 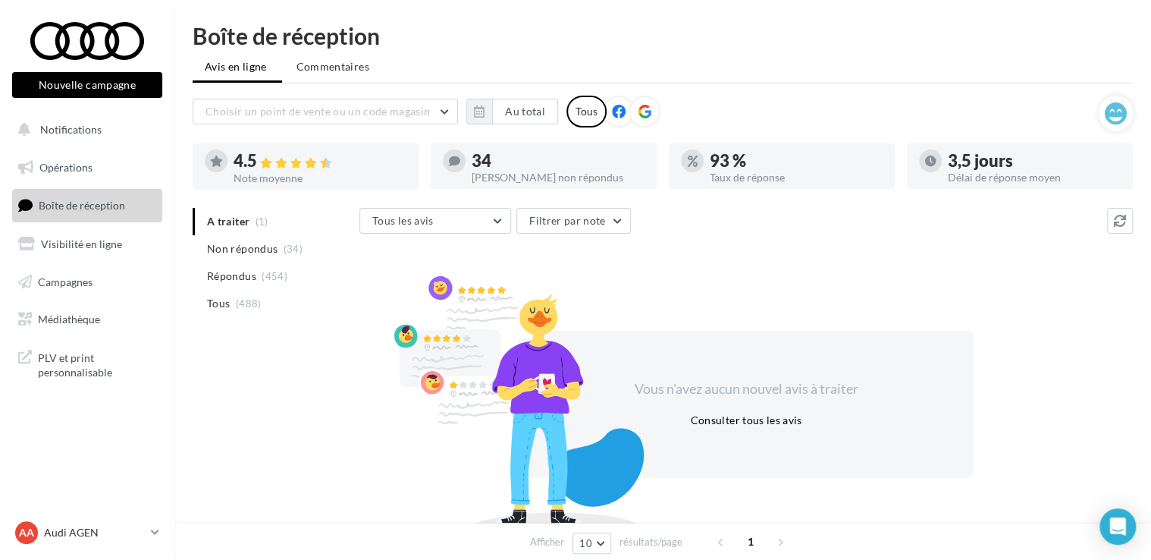 What do you see at coordinates (94, 532) in the screenshot?
I see `p: Audi AGEN` at bounding box center [94, 532].